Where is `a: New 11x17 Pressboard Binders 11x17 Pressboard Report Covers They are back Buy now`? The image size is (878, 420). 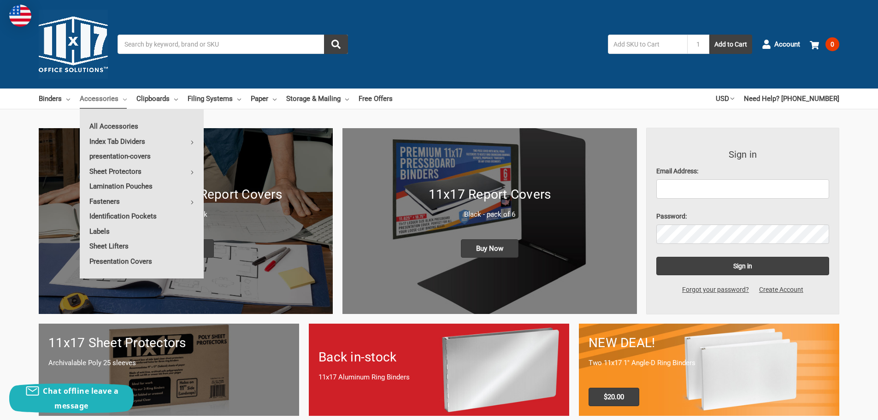
a: New 11x17 Pressboard Binders 11x17 Pressboard Report Covers They are back Buy now is located at coordinates (186, 221).